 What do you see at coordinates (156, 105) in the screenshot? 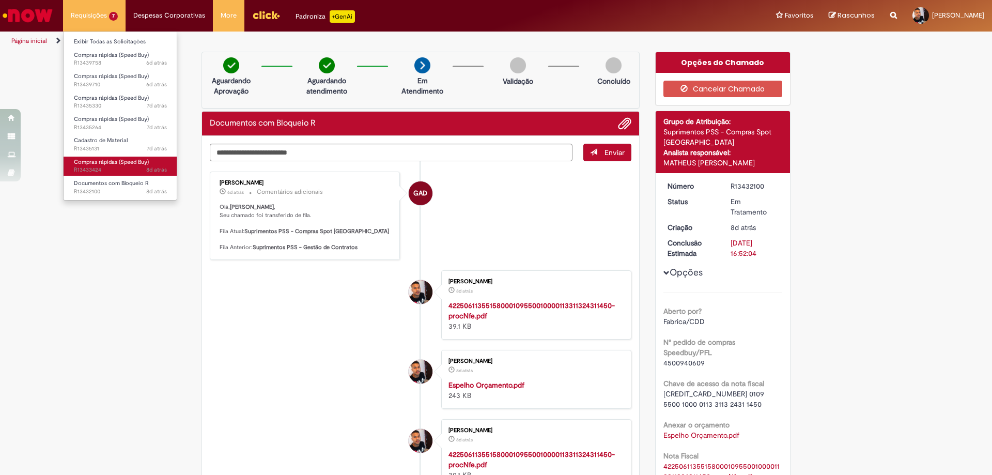
I see `time: 21/08/2025 10:27:50` at bounding box center [156, 105].